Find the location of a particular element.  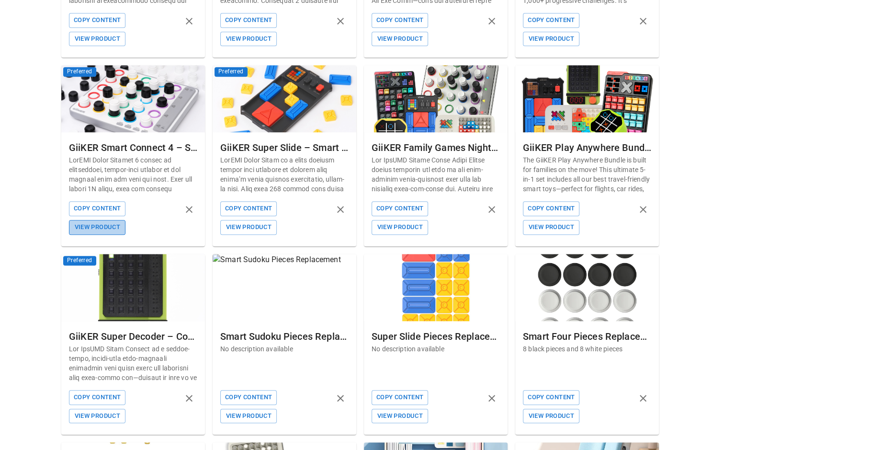

div: GiiKER Super Decoder – Code-Breaking Puzzle Game for Kids 5+ | Boost Logic, Deduction & Early Mat... is located at coordinates (133, 336).